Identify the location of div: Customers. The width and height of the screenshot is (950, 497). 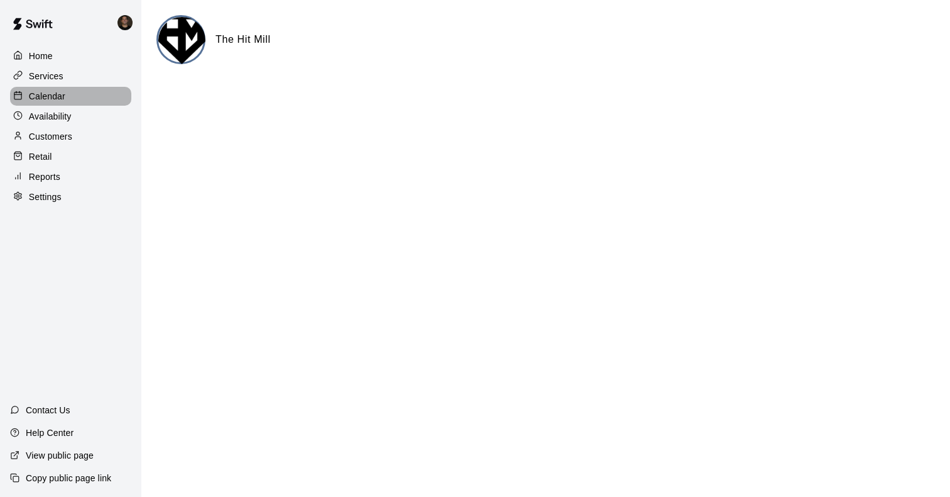
(70, 136).